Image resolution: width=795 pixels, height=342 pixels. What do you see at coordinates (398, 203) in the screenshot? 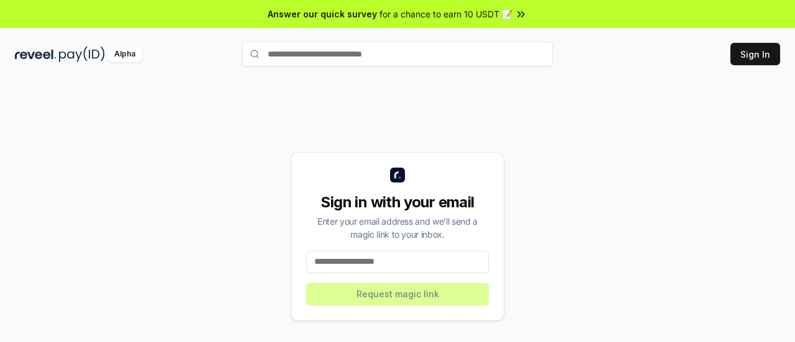
I see `div: Sign in with your email` at bounding box center [398, 203].